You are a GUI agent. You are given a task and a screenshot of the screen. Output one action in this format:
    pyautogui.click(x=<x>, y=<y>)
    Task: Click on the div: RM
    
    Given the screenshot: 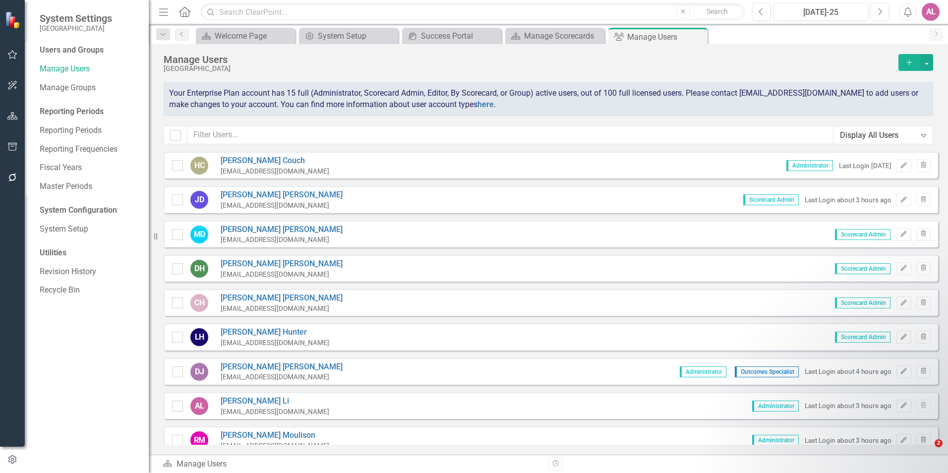 What is the action you would take?
    pyautogui.click(x=199, y=440)
    